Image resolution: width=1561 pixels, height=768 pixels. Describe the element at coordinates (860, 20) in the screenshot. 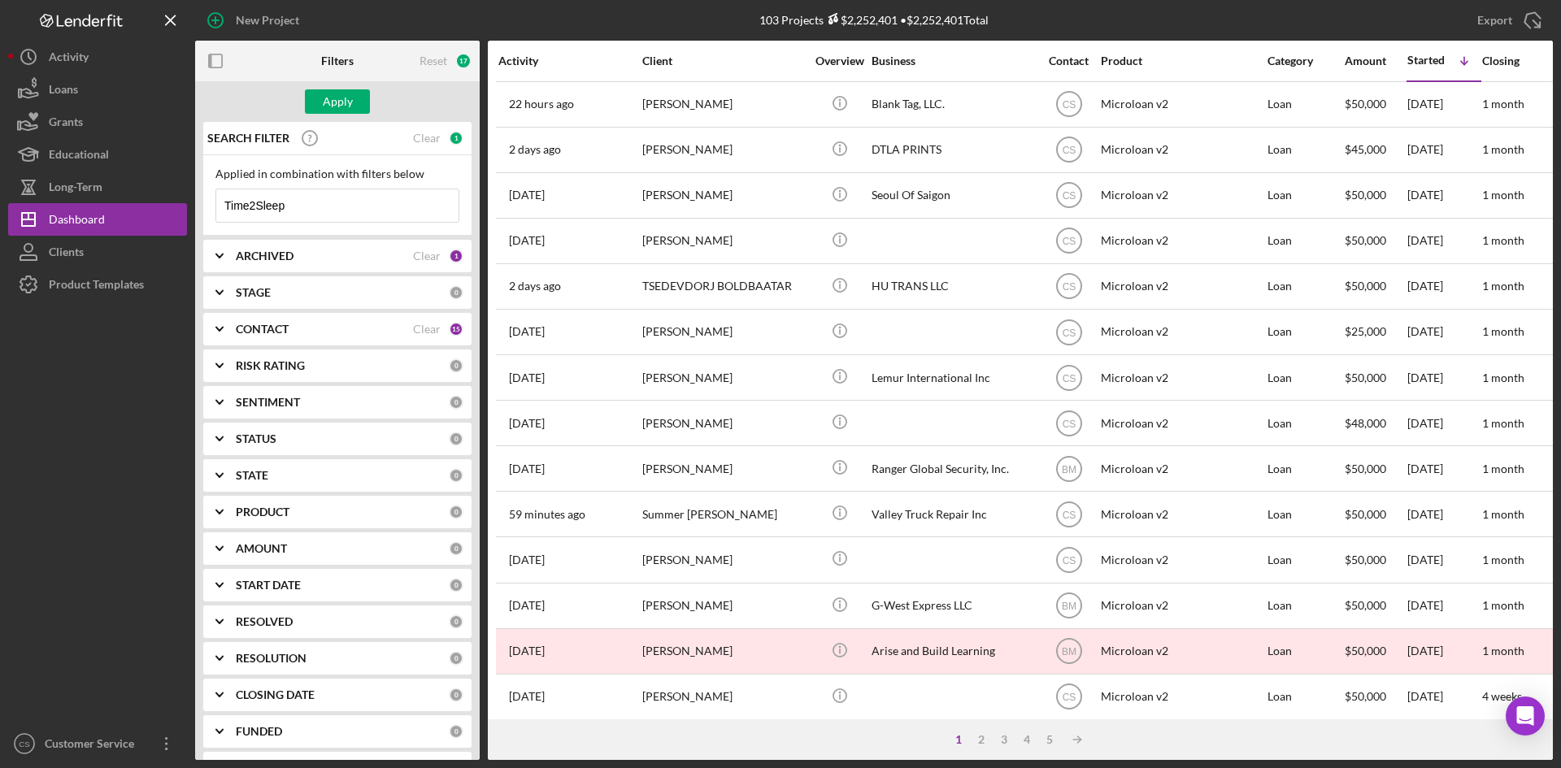

I see `div: $2,252,401` at that location.